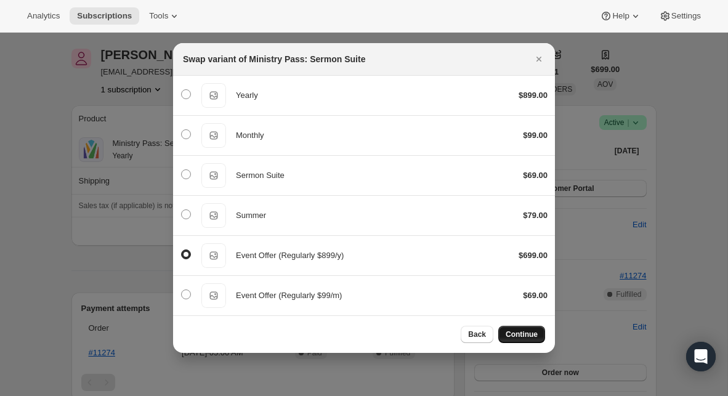 This screenshot has width=728, height=396. I want to click on span: Back, so click(477, 335).